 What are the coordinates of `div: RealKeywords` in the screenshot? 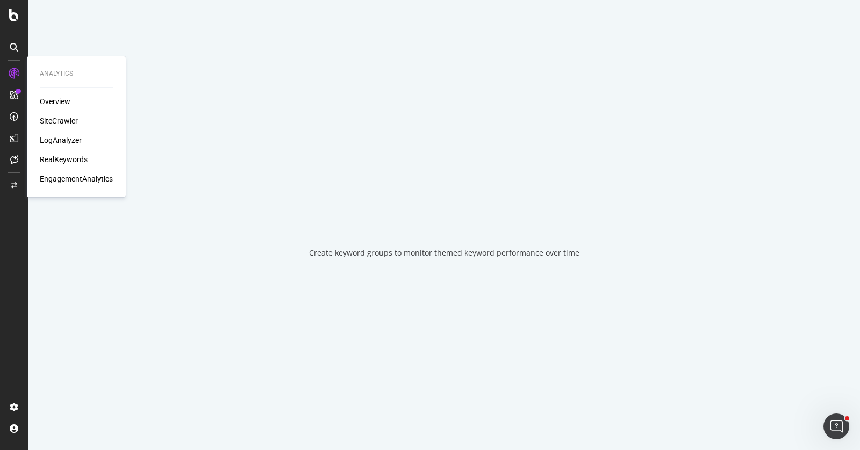 It's located at (63, 160).